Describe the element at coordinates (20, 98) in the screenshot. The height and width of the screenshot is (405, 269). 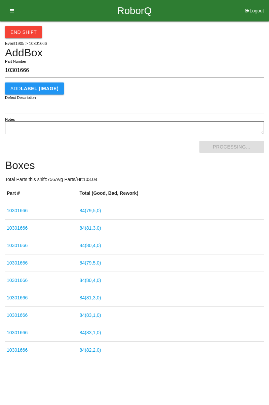
I see `label: Defect Description` at that location.